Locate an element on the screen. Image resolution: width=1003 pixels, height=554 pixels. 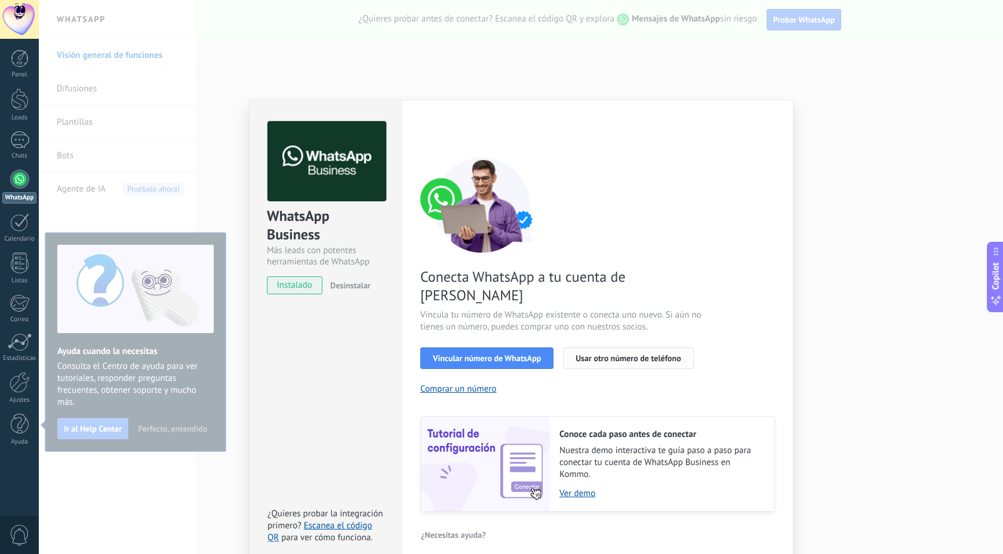
span: Nuestra demo interactiva te guía paso a paso para conectar tu cuenta de WhatsApp Business en Kommo. is located at coordinates (661, 463).